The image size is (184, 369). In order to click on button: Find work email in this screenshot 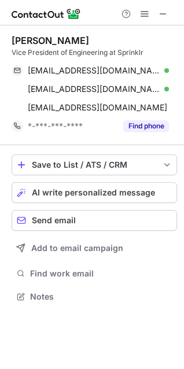, I will do `click(94, 274)`.